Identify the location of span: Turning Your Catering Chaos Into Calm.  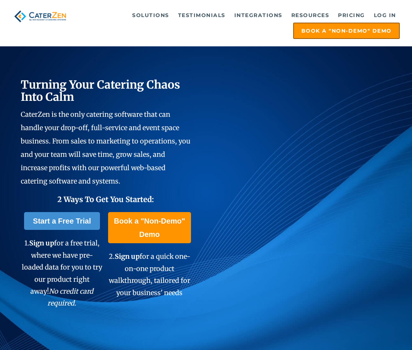
(100, 90).